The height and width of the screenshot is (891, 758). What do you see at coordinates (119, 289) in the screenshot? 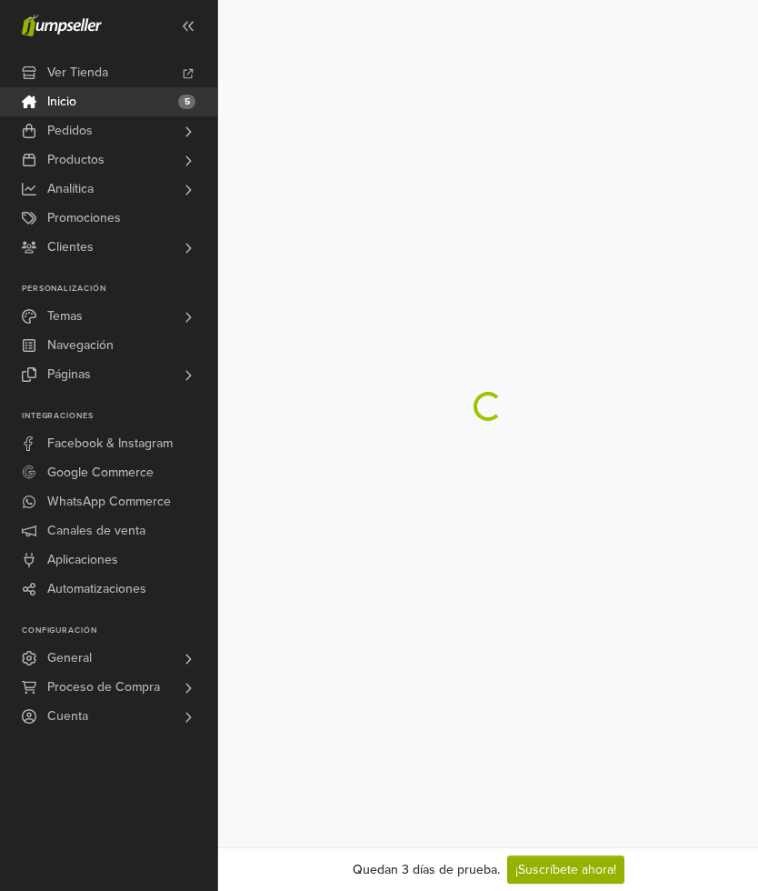
I see `p: Personalización` at bounding box center [119, 289].